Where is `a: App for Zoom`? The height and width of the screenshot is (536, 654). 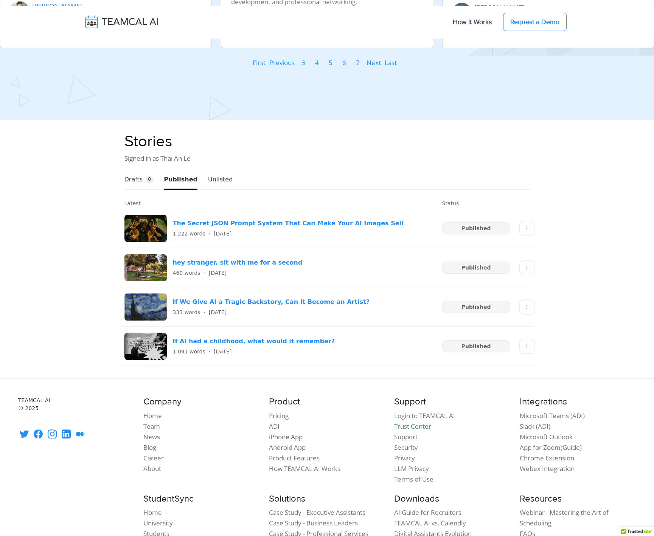
a: App for Zoom is located at coordinates (540, 447).